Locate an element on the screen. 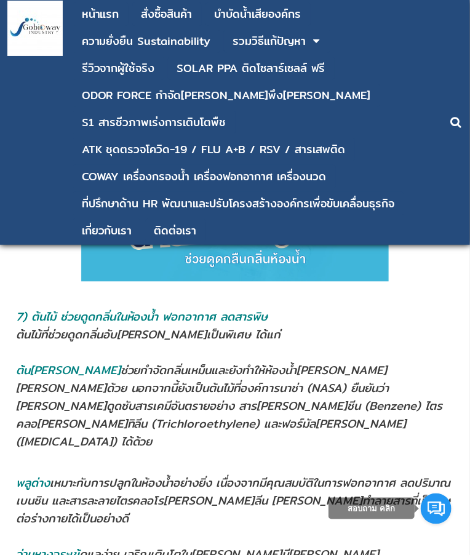 This screenshot has height=555, width=470. span: สอบถาม คลิก is located at coordinates (371, 508).